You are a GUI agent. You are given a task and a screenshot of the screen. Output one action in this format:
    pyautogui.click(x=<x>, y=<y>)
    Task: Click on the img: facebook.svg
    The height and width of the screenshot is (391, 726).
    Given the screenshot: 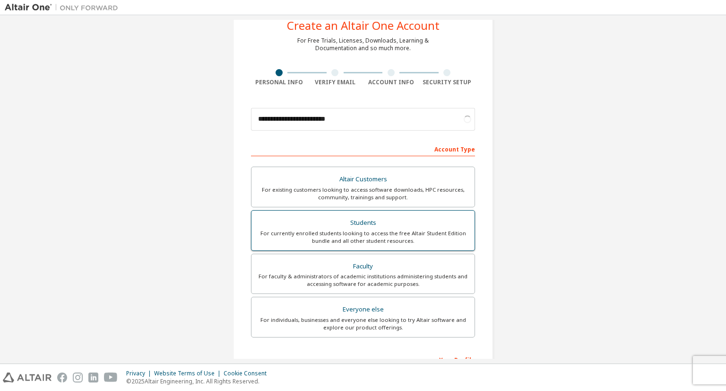 What is the action you would take?
    pyautogui.click(x=62, y=377)
    